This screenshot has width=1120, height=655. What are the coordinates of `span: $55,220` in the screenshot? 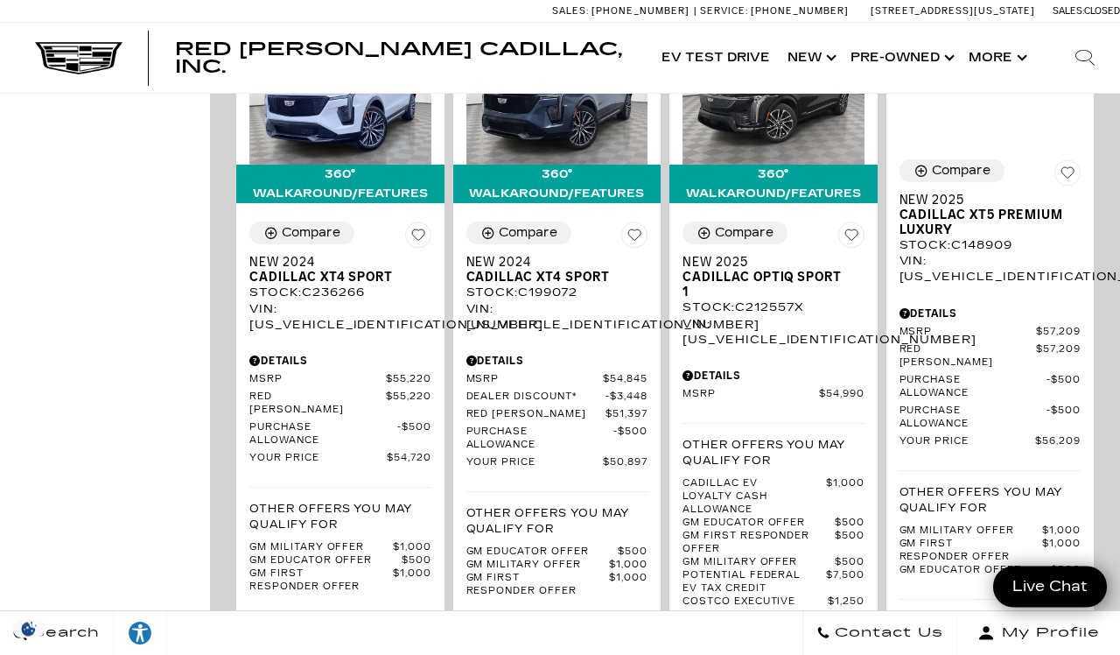 It's located at (409, 379).